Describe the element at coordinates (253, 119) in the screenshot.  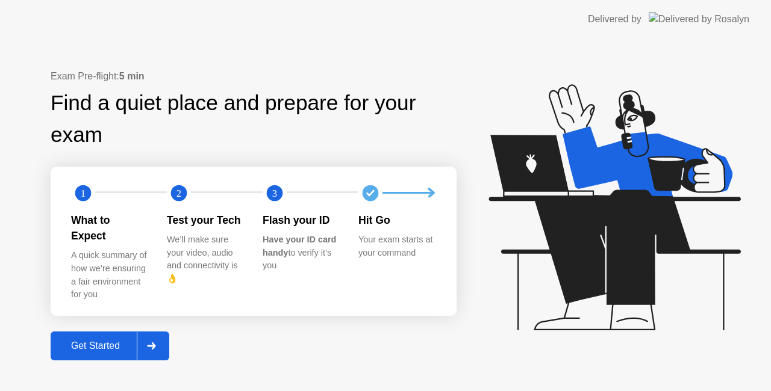
I see `div: Find a quiet place and prepare for your exam` at that location.